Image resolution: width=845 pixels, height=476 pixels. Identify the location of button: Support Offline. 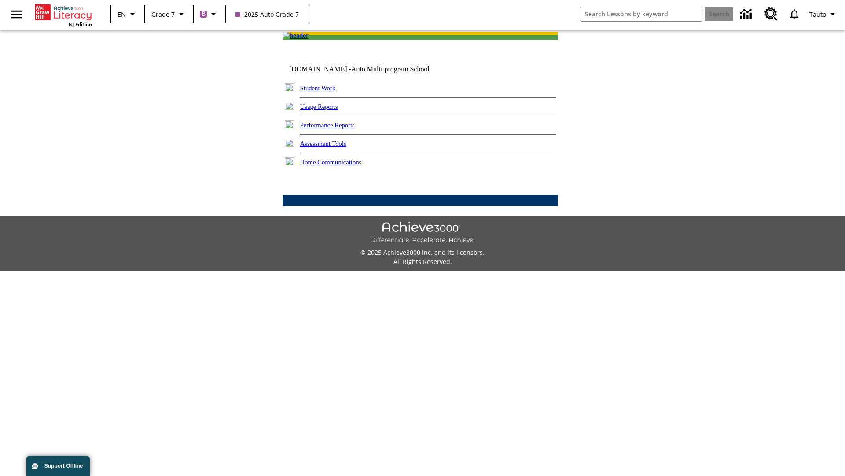
(58, 465).